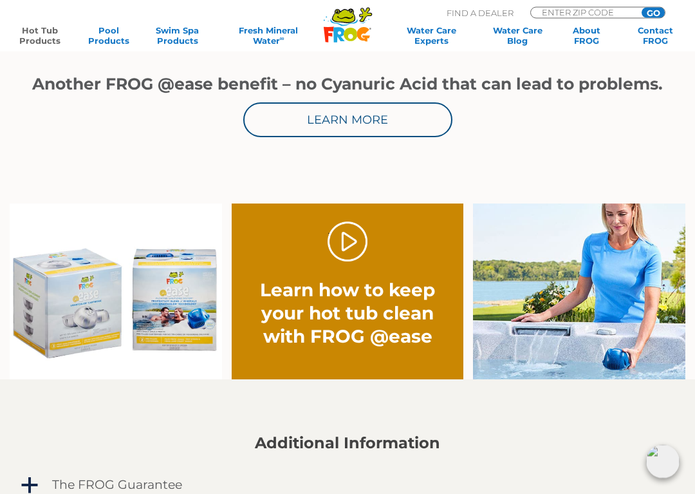  What do you see at coordinates (431, 35) in the screenshot?
I see `a: Water CareExperts` at bounding box center [431, 35].